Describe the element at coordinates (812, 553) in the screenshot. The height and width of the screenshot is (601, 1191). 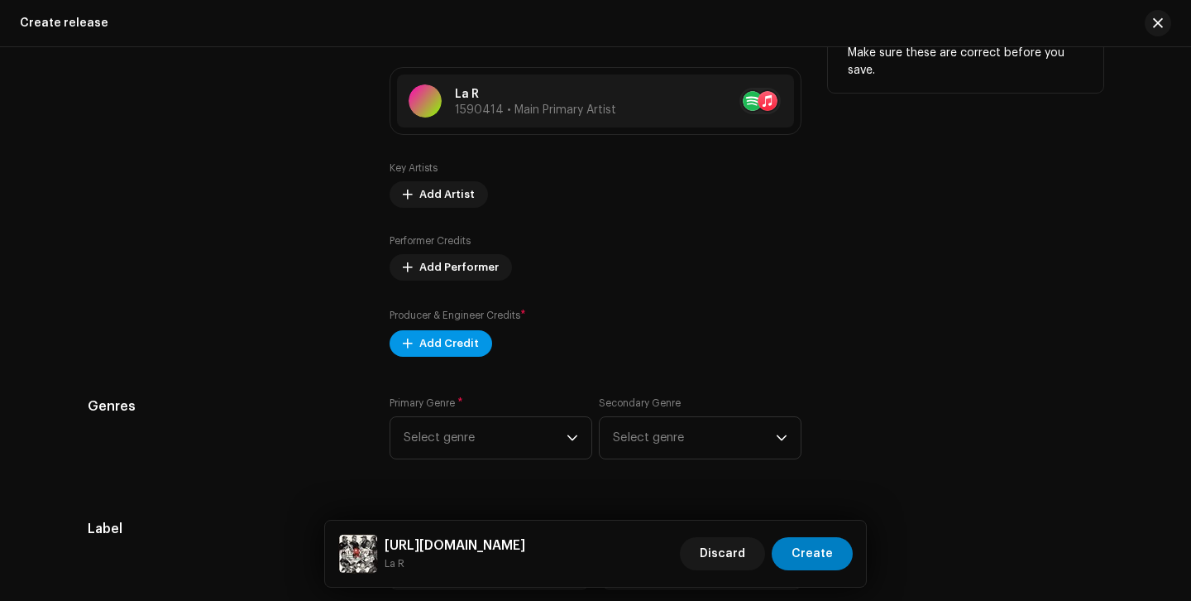
I see `button: Create` at that location.